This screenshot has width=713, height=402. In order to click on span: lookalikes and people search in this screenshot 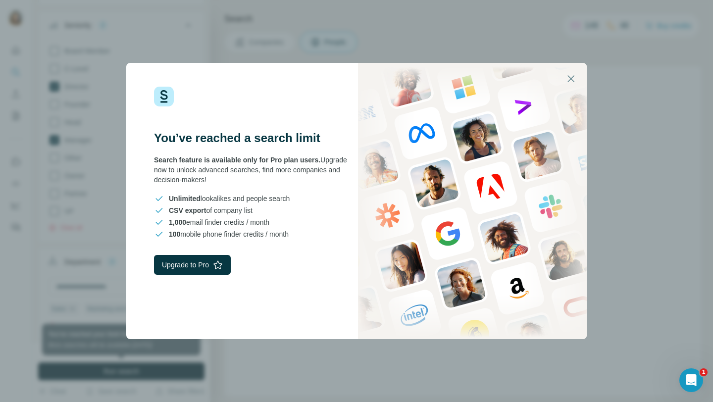, I will do `click(229, 198)`.